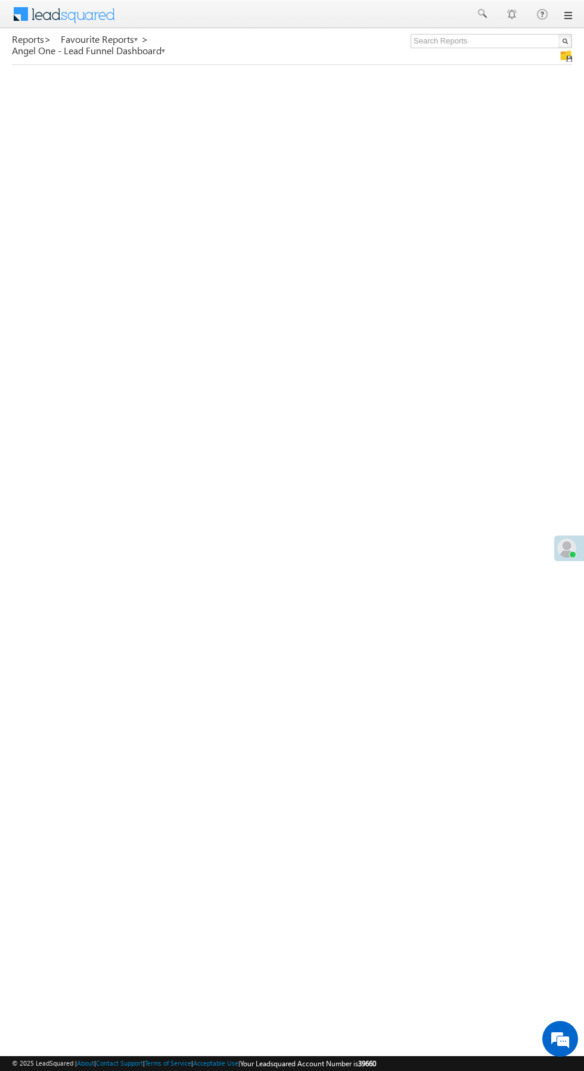  I want to click on input: Search Reports, so click(491, 41).